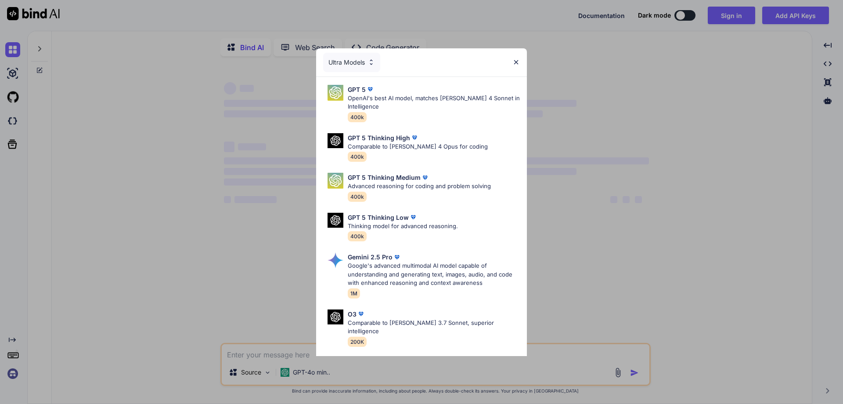 Image resolution: width=843 pixels, height=404 pixels. I want to click on p: GPT 5 Thinking High, so click(379, 137).